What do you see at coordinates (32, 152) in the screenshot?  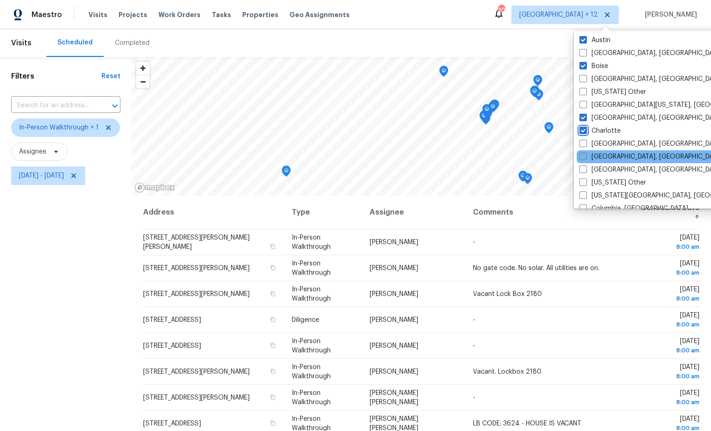 I see `span: Assignee` at bounding box center [32, 152].